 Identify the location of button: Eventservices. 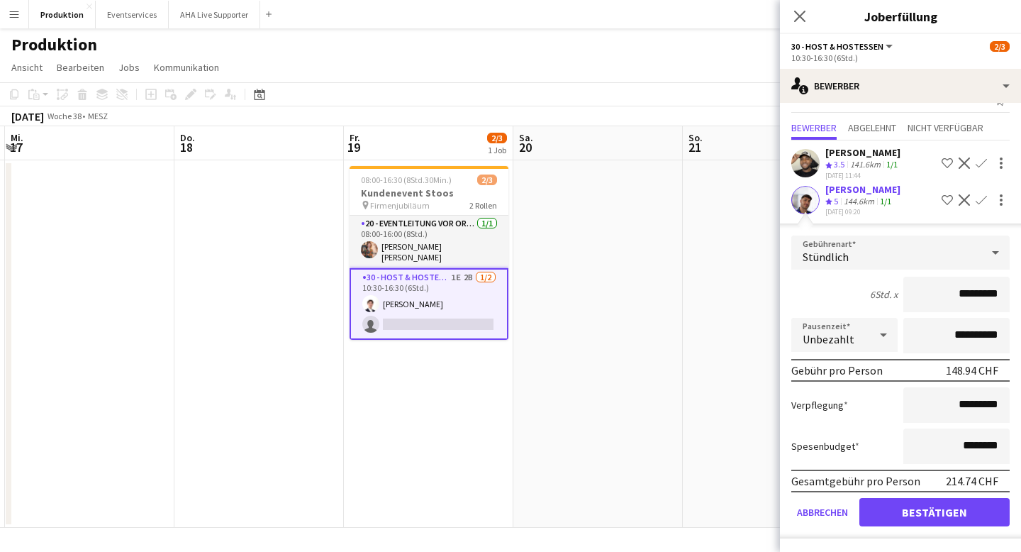
(132, 14).